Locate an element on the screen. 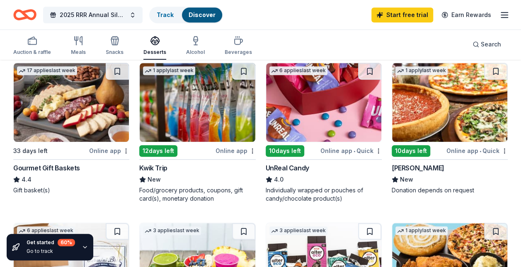 Image resolution: width=521 pixels, height=267 pixels. div: Gourmet Gift Baskets is located at coordinates (46, 168).